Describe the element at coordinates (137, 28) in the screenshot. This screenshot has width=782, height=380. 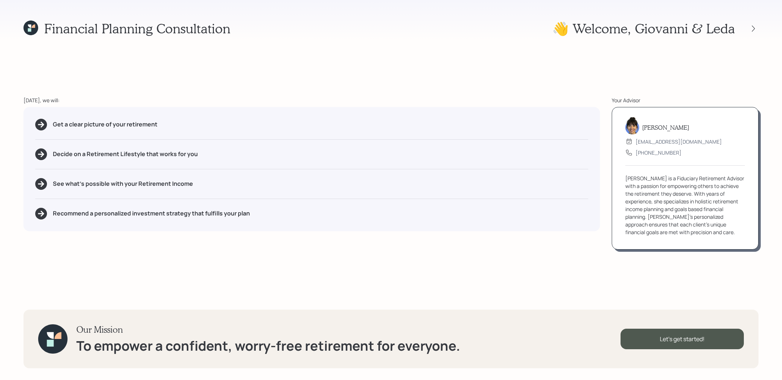
I see `h1: Financial Planning Consultation` at that location.